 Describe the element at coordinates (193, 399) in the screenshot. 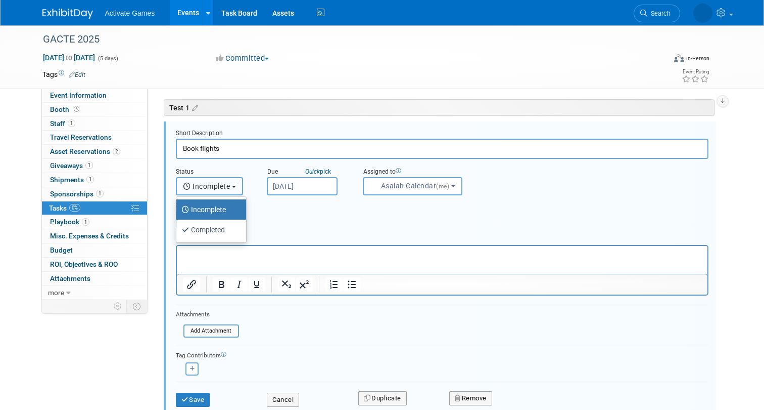

I see `button: Save` at that location.